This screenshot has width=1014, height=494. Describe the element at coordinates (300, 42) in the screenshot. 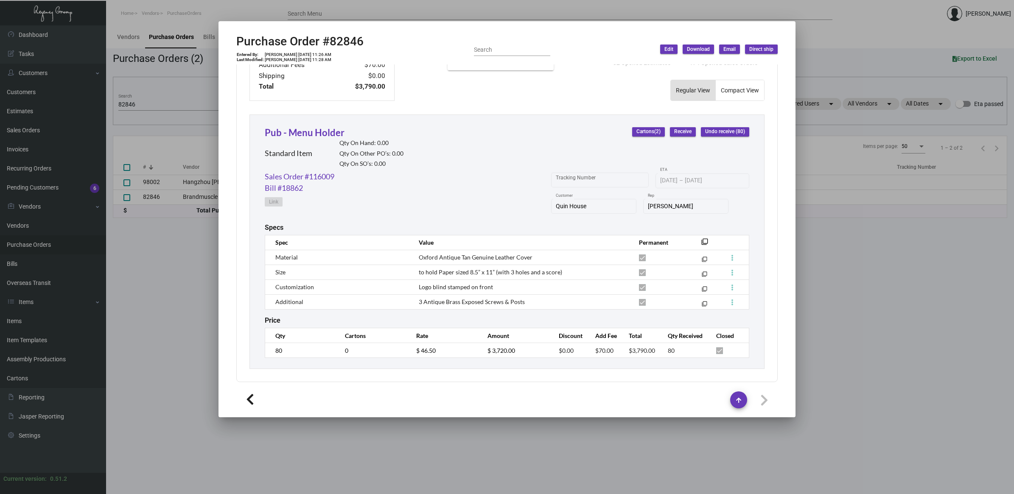

I see `h2: Purchase Order #82846` at that location.